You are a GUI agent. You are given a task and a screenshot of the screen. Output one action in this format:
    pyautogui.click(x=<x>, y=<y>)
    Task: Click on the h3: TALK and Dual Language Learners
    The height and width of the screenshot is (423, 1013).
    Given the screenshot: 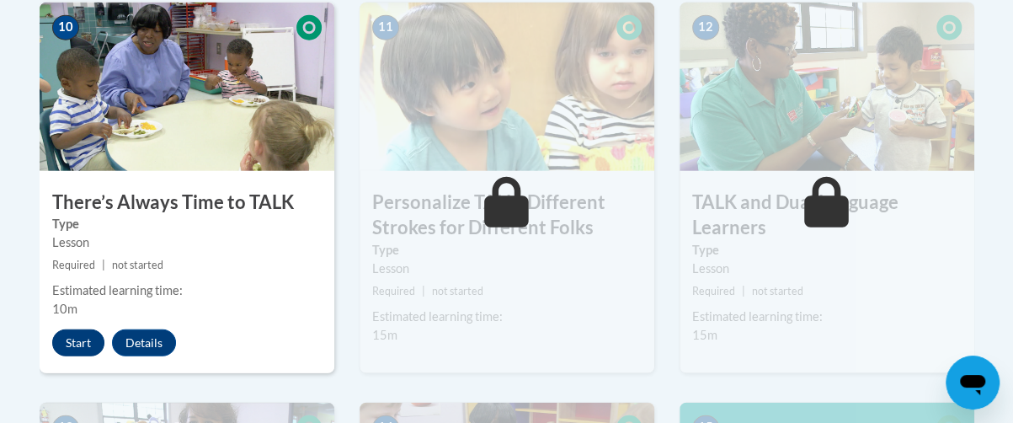 What is the action you would take?
    pyautogui.click(x=827, y=216)
    